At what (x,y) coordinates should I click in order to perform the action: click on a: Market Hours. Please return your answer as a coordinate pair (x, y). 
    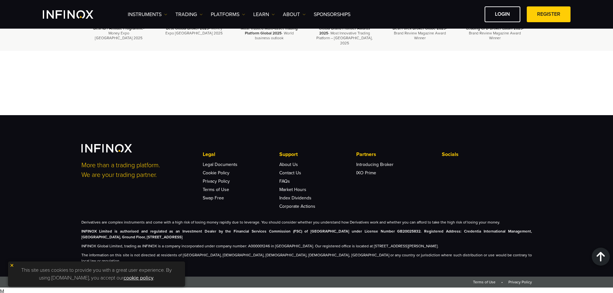
    Looking at the image, I should click on (293, 190).